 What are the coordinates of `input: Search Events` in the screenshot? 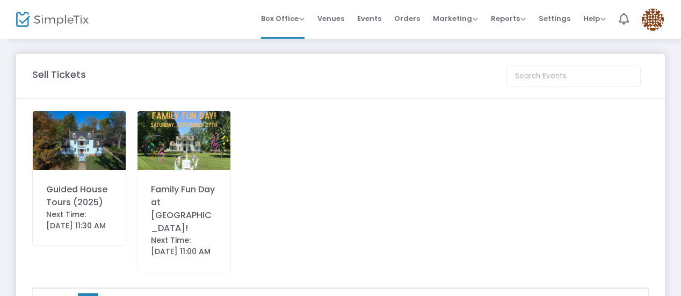 It's located at (574, 76).